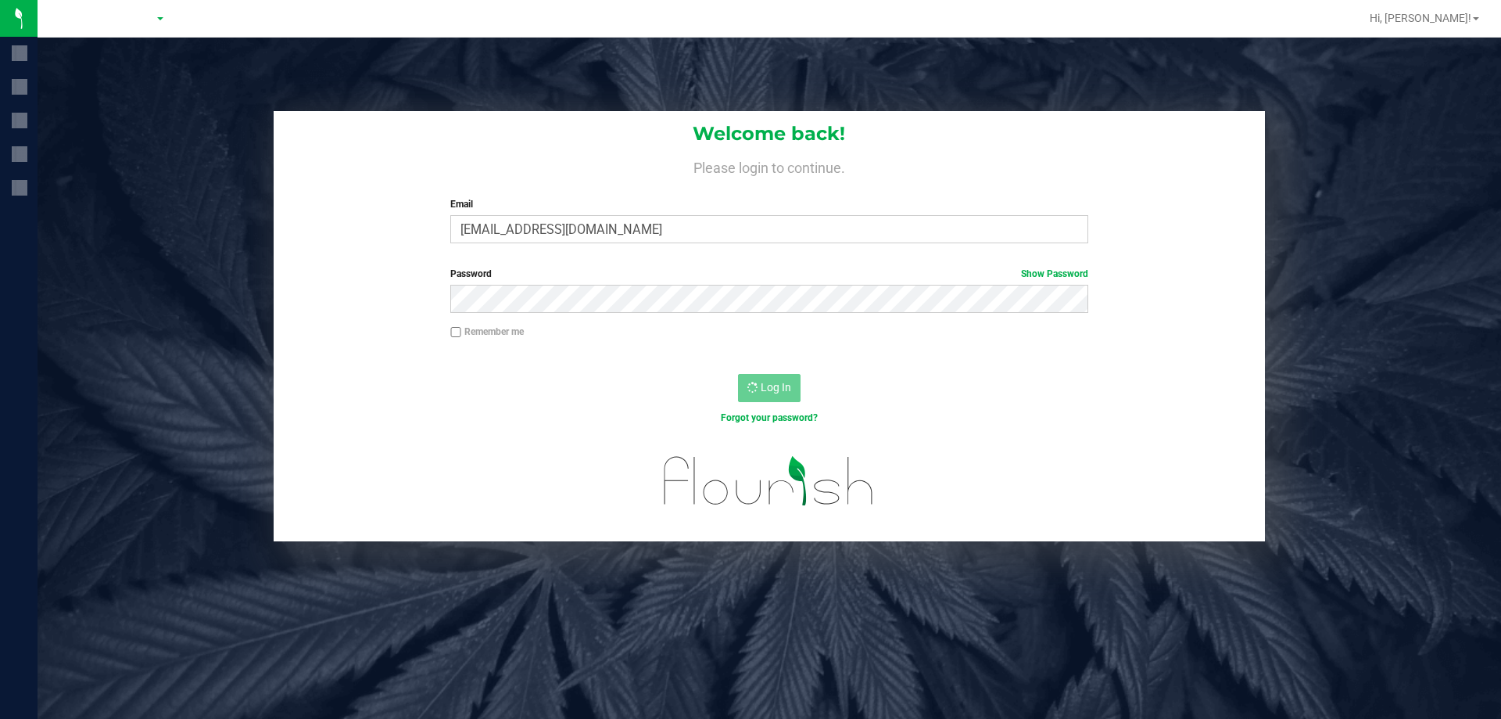 The height and width of the screenshot is (719, 1501). What do you see at coordinates (769, 134) in the screenshot?
I see `h1: Welcome back!` at bounding box center [769, 134].